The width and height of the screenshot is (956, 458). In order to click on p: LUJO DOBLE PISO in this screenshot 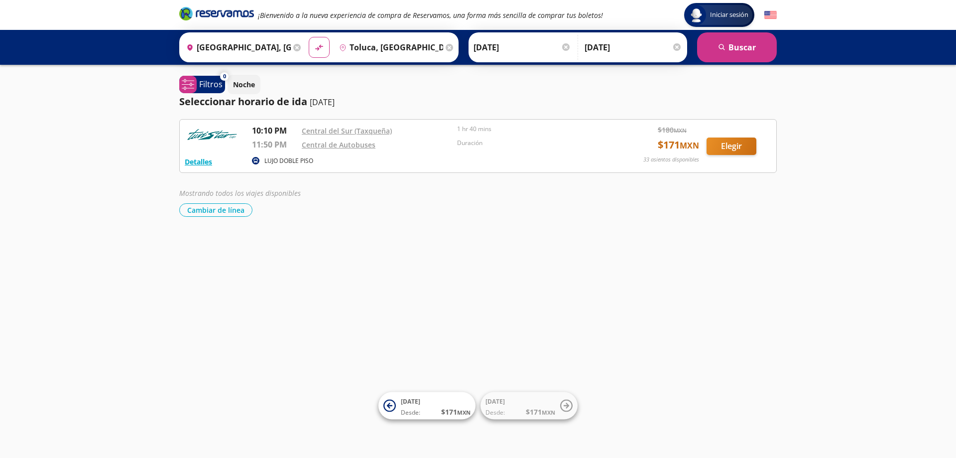, I will do `click(289, 161)`.